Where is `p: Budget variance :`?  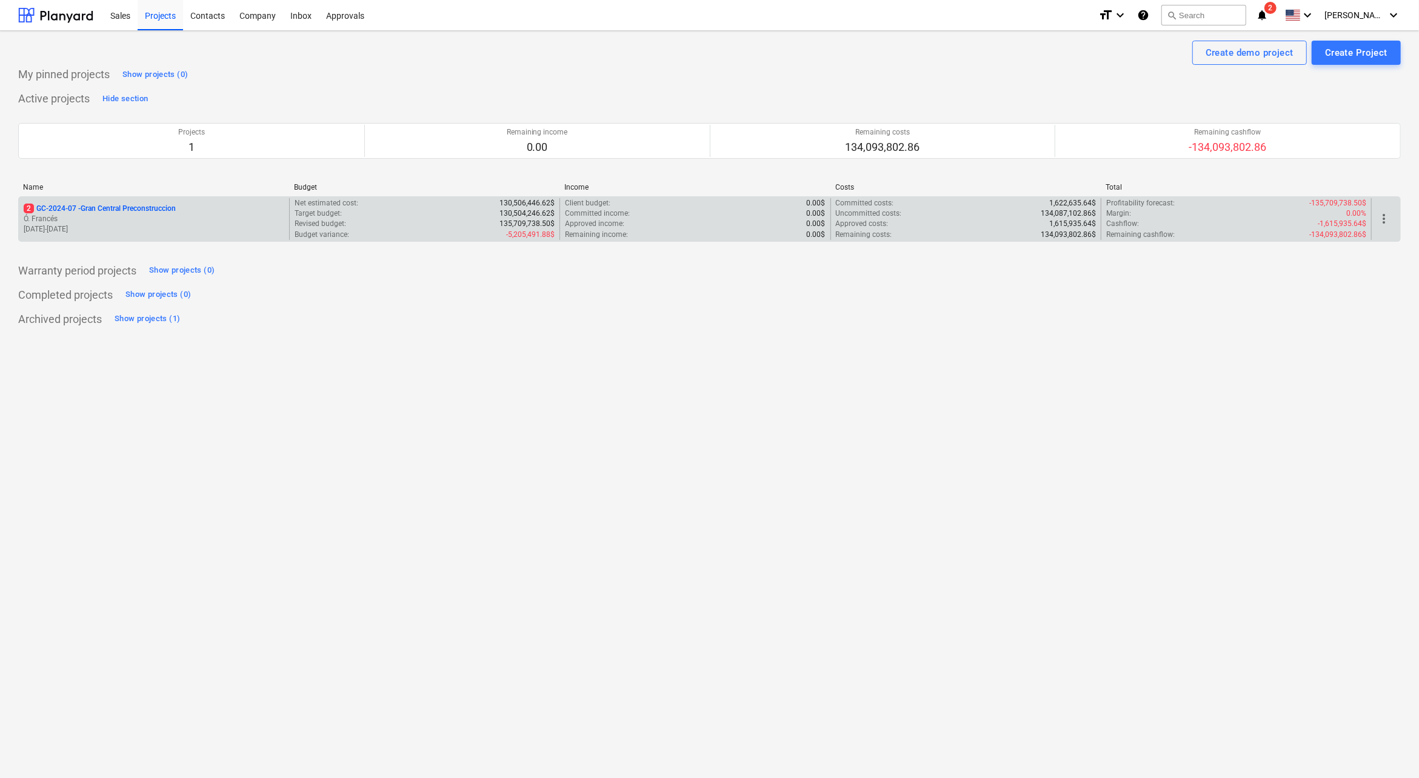
p: Budget variance : is located at coordinates (322, 235).